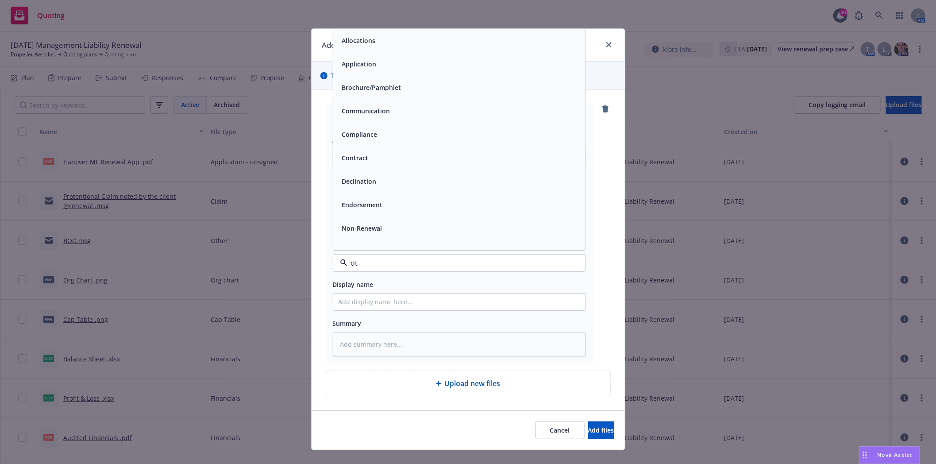 This screenshot has width=936, height=464. I want to click on span: Endorsement, so click(362, 204).